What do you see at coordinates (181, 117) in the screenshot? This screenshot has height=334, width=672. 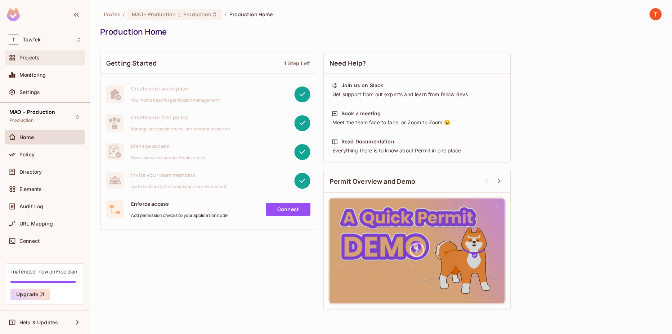 I see `span: Create your first policy` at bounding box center [181, 117].